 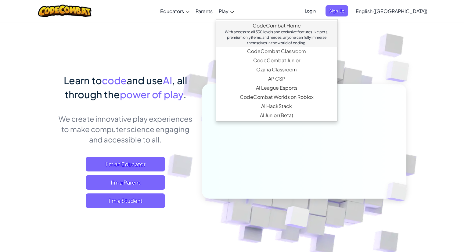 I want to click on a: CodeCombat HomeWith access to all 530 levels and exclusive features like pets, premium only items..., so click(x=277, y=34).